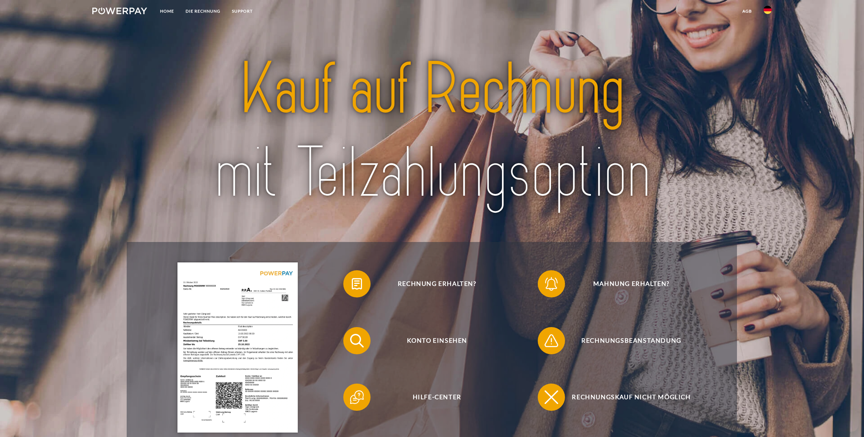  Describe the element at coordinates (626, 341) in the screenshot. I see `button: Rechnungsbeanstandung` at that location.